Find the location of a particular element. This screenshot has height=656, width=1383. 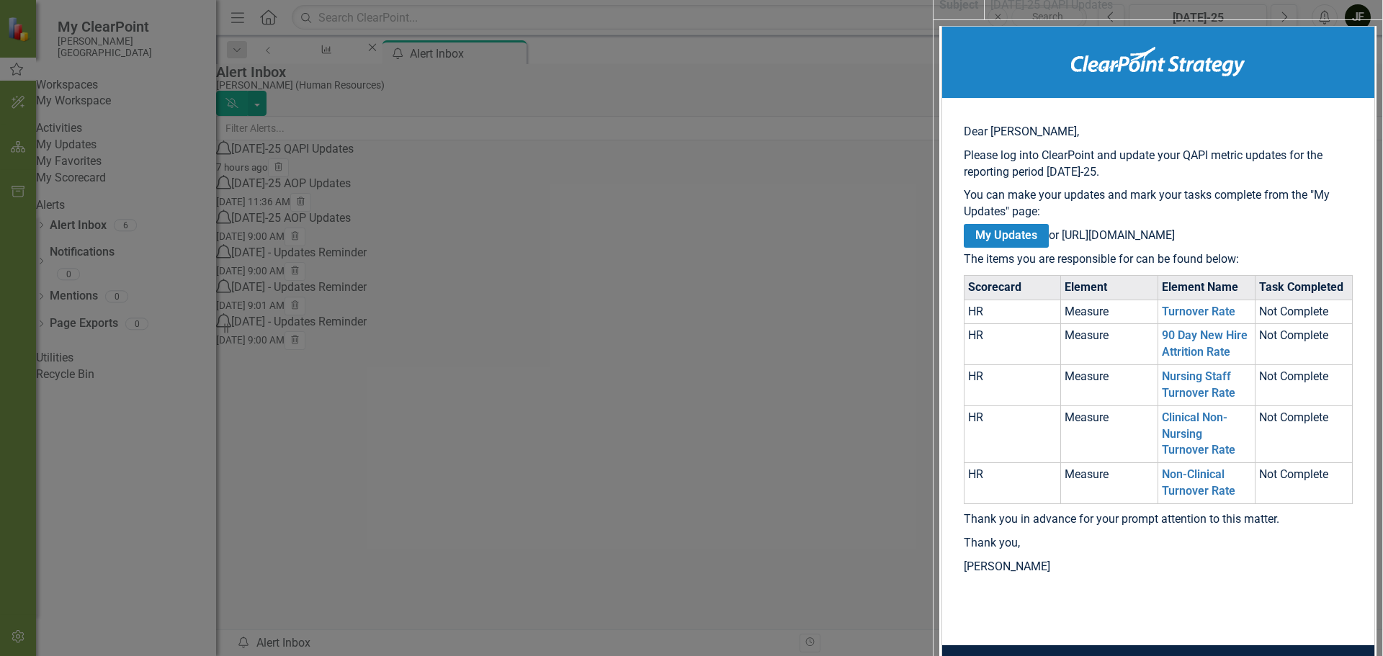

a: Nursing Staff Turnover Rate is located at coordinates (1198, 385).